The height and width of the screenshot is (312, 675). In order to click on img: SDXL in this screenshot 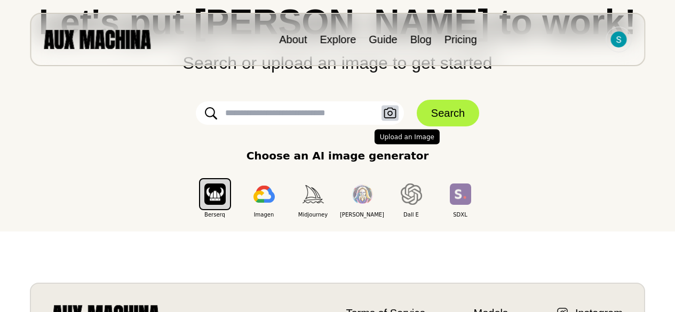, I will do `click(461, 194)`.